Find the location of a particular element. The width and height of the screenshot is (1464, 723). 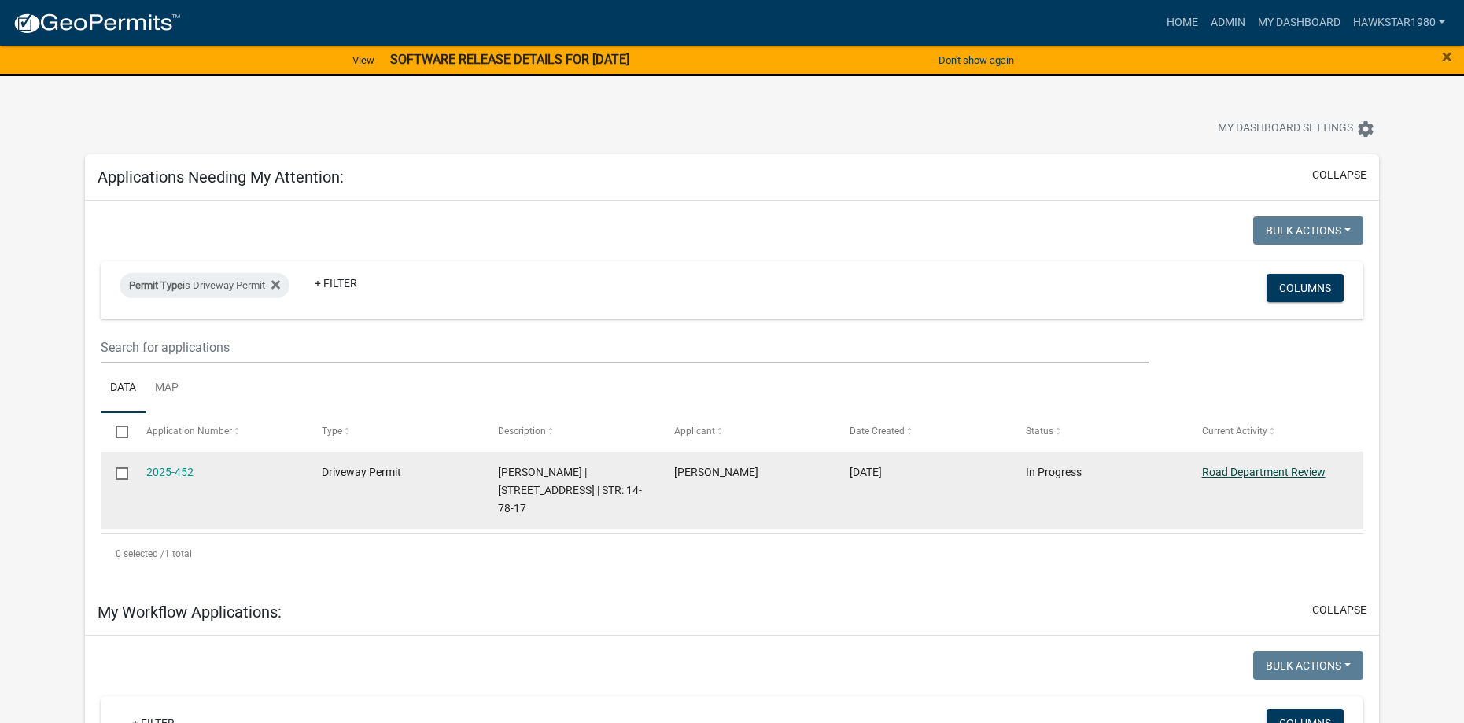

a: My Dashboard is located at coordinates (1299, 23).